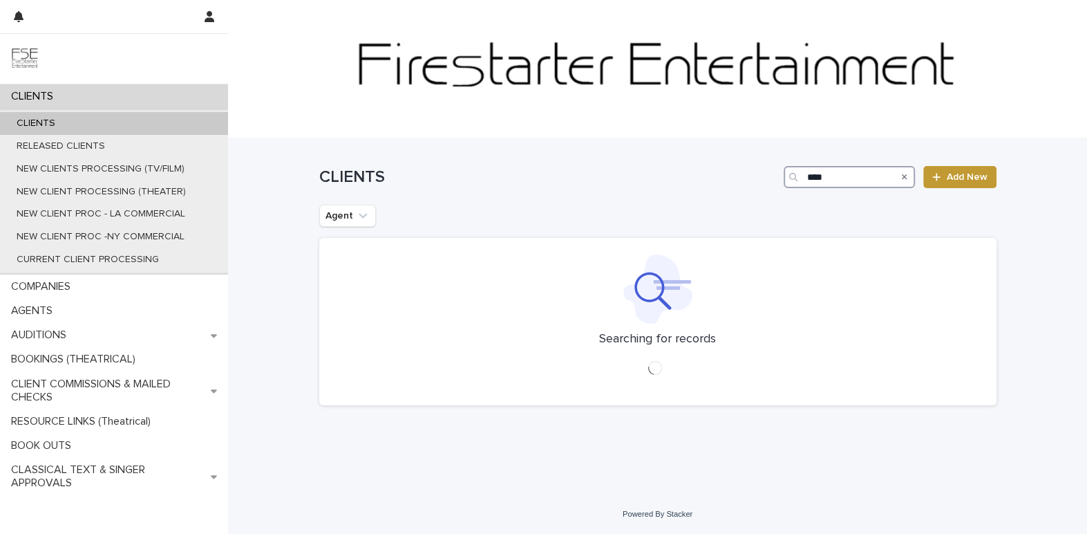 Image resolution: width=1087 pixels, height=534 pixels. Describe the element at coordinates (959, 177) in the screenshot. I see `a: Add New` at that location.